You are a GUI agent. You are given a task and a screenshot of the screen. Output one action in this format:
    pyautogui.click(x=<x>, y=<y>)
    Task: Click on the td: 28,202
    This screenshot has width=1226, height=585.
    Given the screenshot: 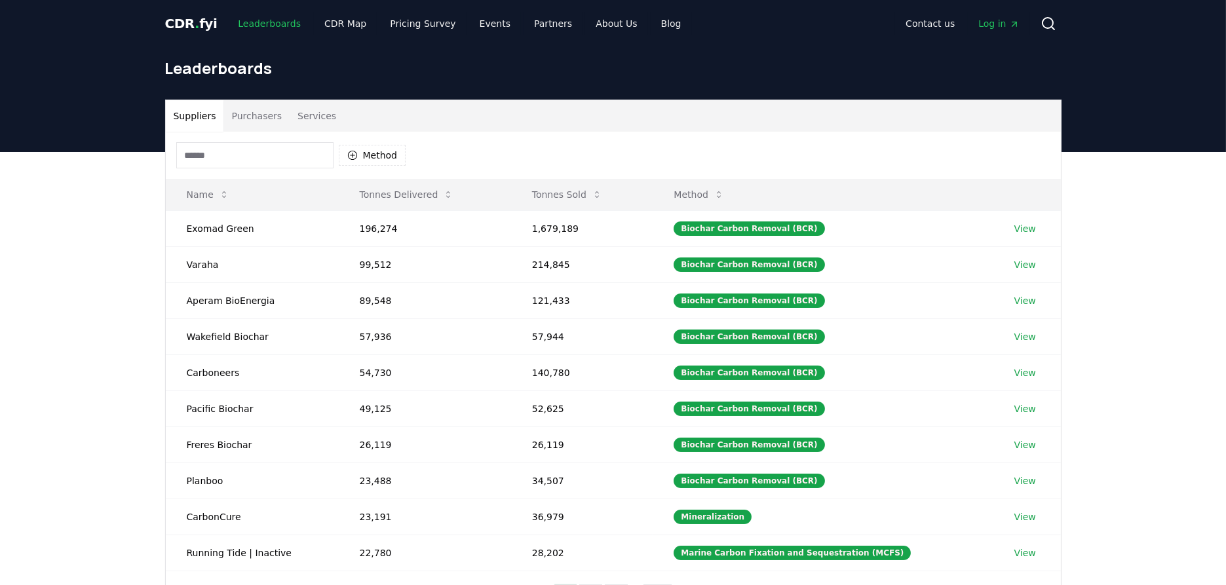 What is the action you would take?
    pyautogui.click(x=582, y=553)
    